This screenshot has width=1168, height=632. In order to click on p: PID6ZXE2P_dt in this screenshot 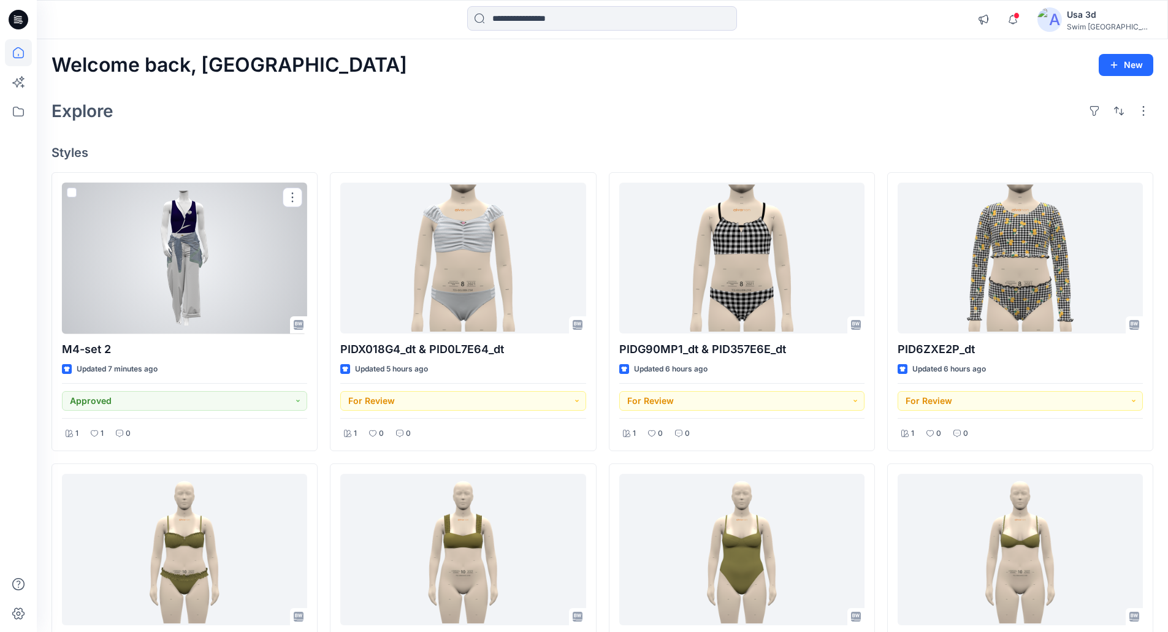, I will do `click(1021, 350)`.